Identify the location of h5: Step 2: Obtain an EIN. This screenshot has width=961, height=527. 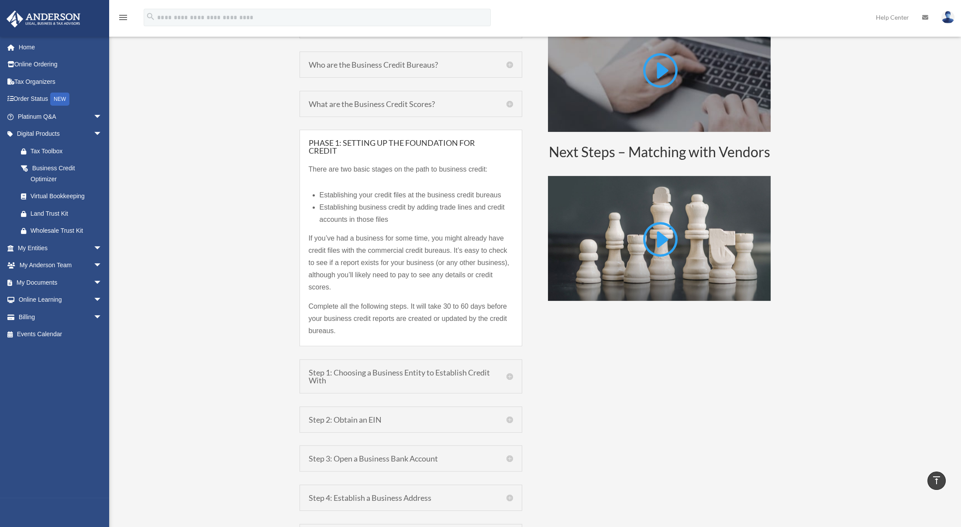
(411, 420).